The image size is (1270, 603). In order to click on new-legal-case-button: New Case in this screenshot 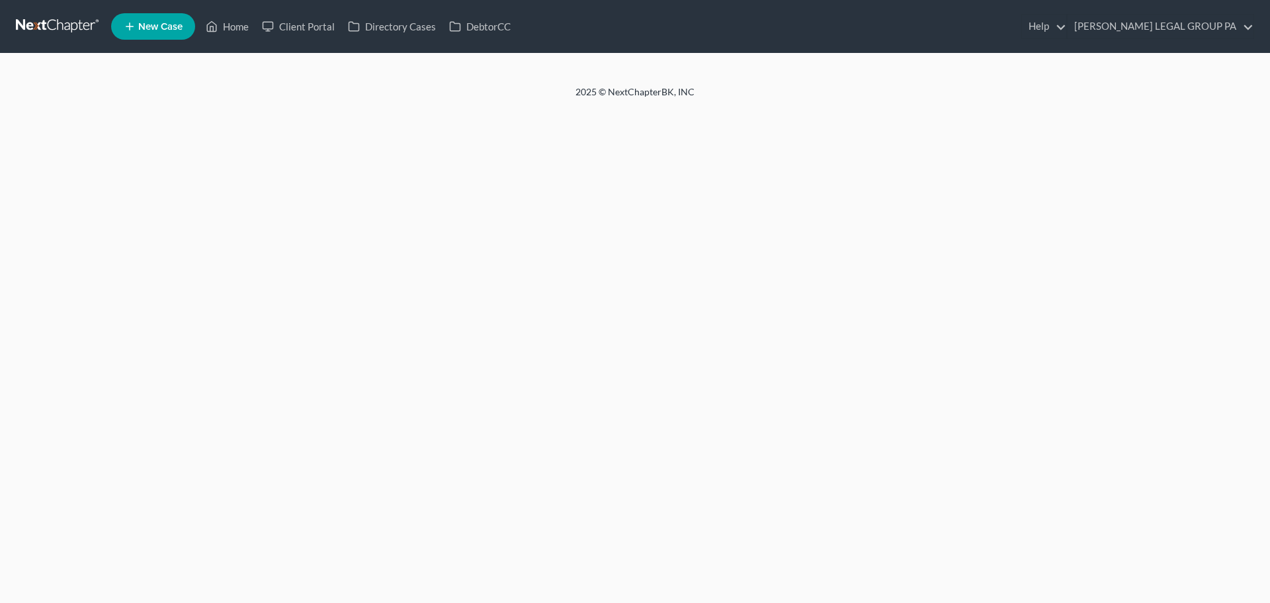, I will do `click(153, 26)`.